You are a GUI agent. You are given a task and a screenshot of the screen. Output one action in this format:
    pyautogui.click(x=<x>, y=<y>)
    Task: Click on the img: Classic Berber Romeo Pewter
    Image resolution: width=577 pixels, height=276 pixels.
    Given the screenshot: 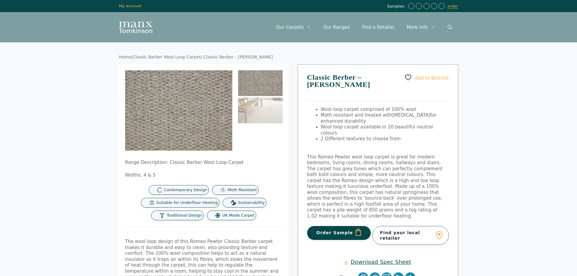 What is the action you would take?
    pyautogui.click(x=260, y=83)
    